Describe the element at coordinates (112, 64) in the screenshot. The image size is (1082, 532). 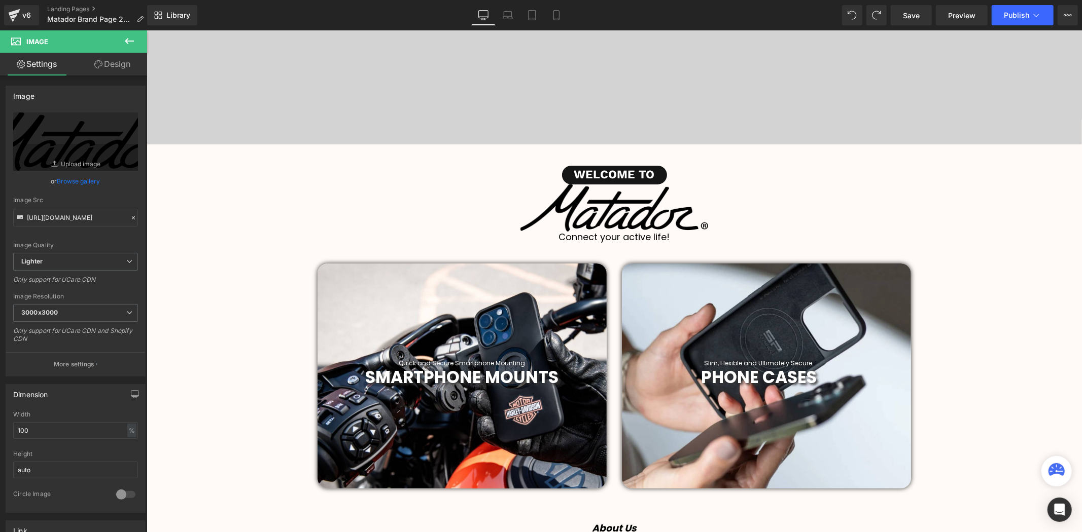
I see `a: Design` at that location.